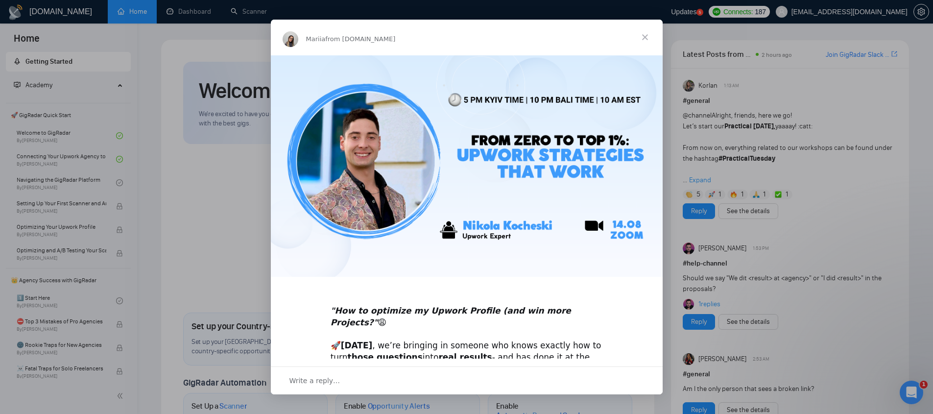  What do you see at coordinates (385, 357) in the screenshot?
I see `b: those questions` at bounding box center [385, 357].